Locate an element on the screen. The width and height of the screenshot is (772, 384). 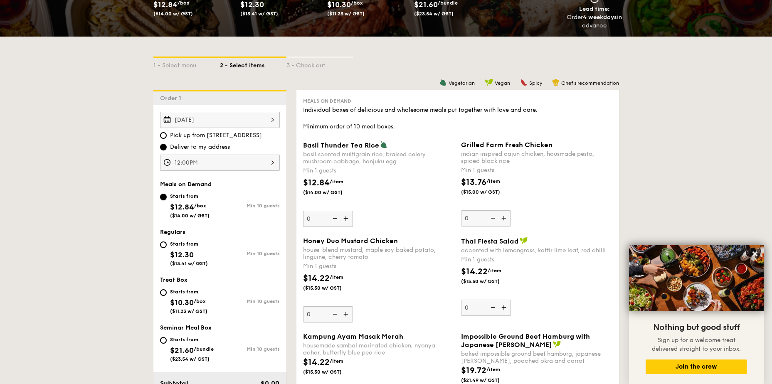
img: icon-vegetarian.fe4039eb.svg is located at coordinates (443, 82).